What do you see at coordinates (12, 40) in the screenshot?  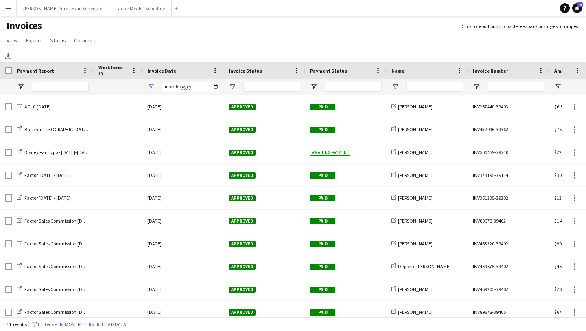 I see `a: View` at bounding box center [12, 40].